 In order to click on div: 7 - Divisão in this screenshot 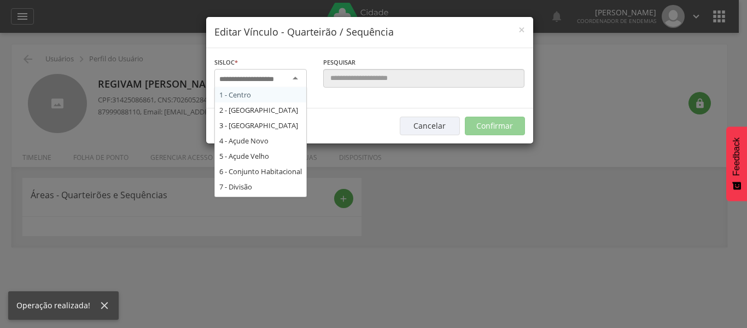, I will do `click(260, 187)`.